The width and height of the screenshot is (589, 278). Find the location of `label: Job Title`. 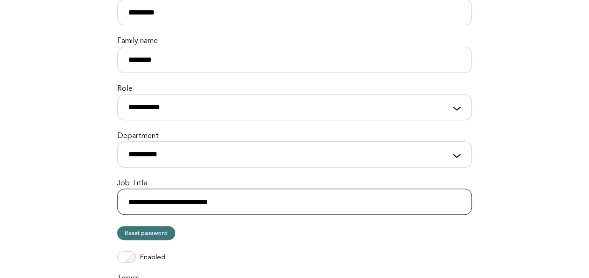

label: Job Title is located at coordinates (294, 184).